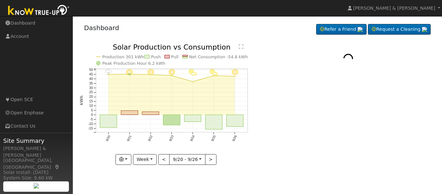  Describe the element at coordinates (341, 29) in the screenshot. I see `a: Refer a Friend` at that location.